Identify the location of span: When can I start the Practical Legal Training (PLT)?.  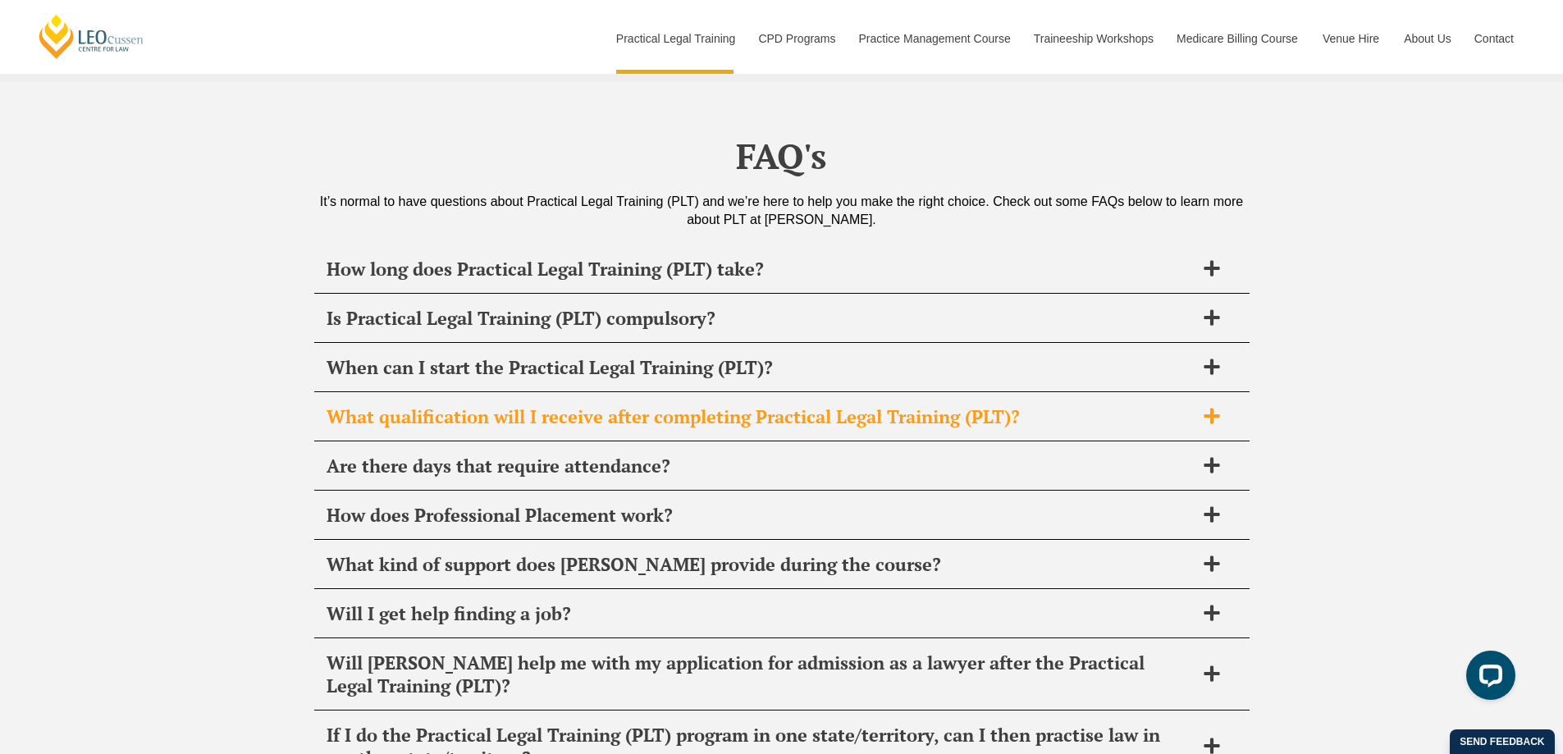
(761, 368).